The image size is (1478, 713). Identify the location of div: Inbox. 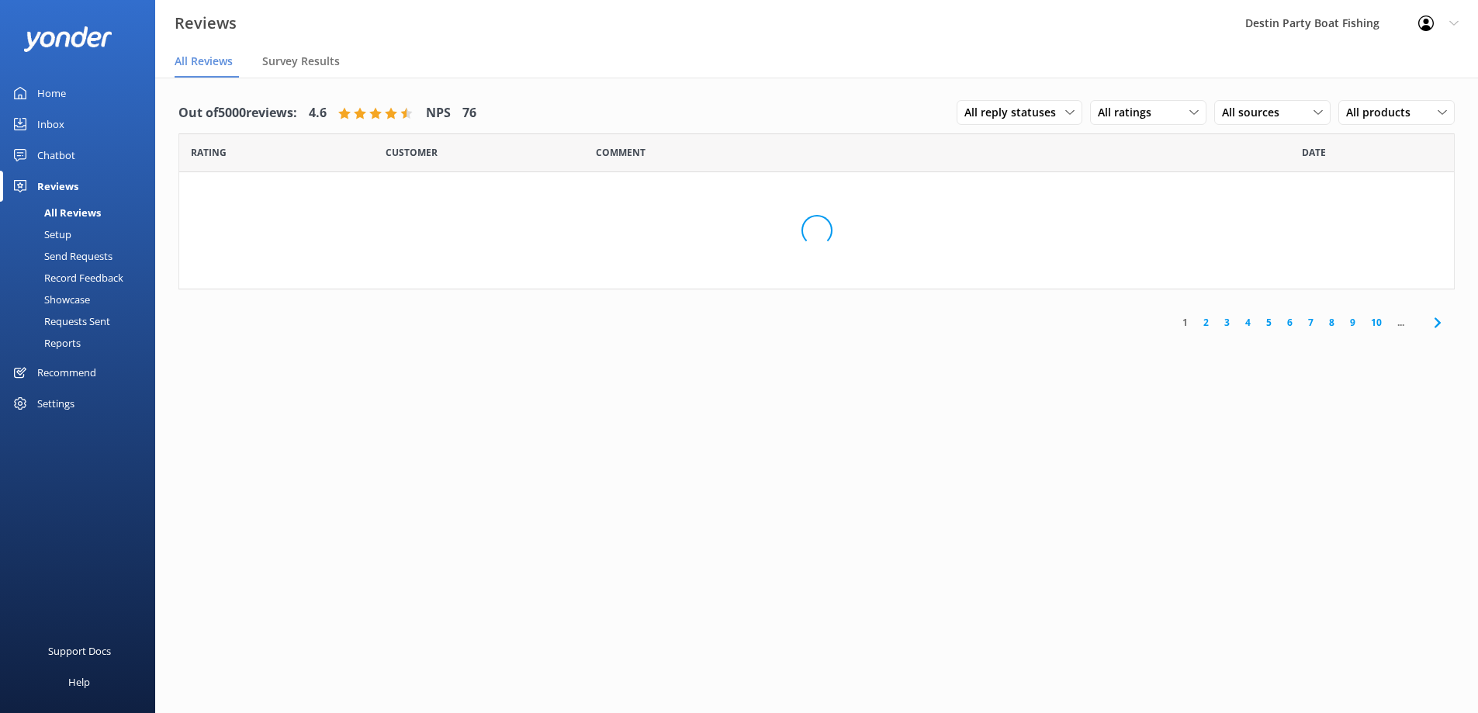
(50, 124).